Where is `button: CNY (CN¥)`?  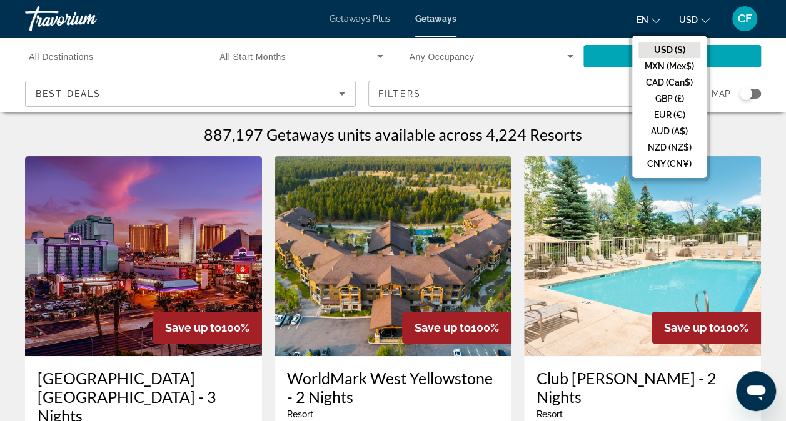 button: CNY (CN¥) is located at coordinates (669, 164).